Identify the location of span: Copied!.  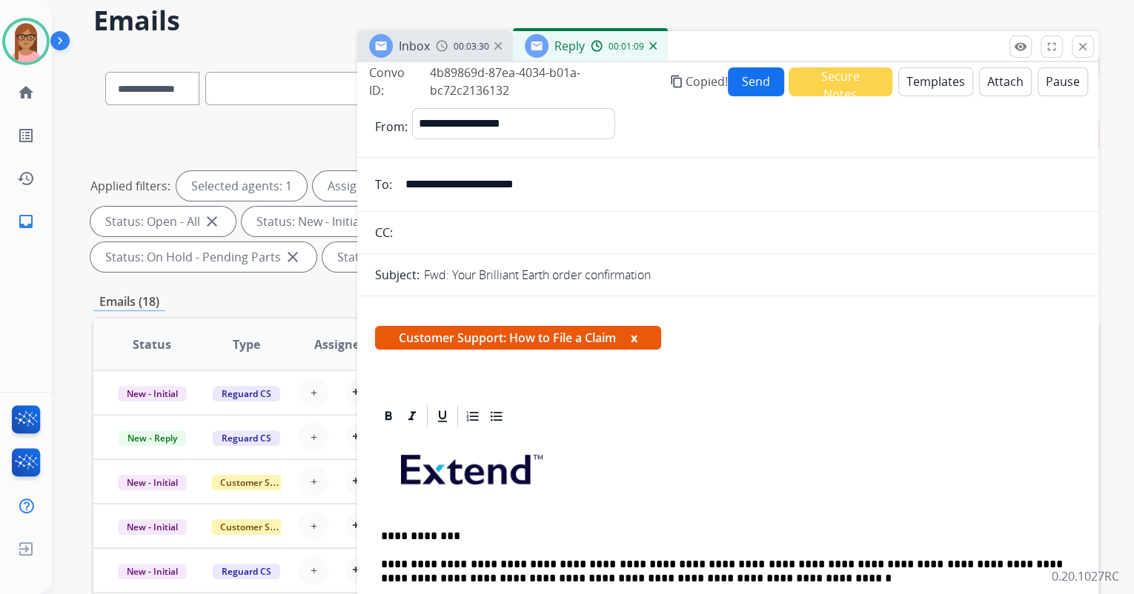
(706, 82).